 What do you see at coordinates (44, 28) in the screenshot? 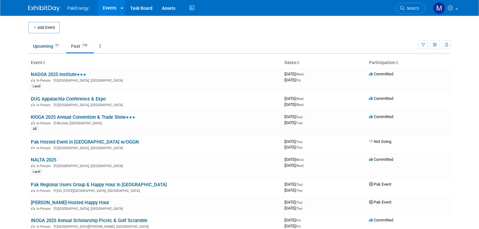
I see `button: Add Event` at bounding box center [44, 28].